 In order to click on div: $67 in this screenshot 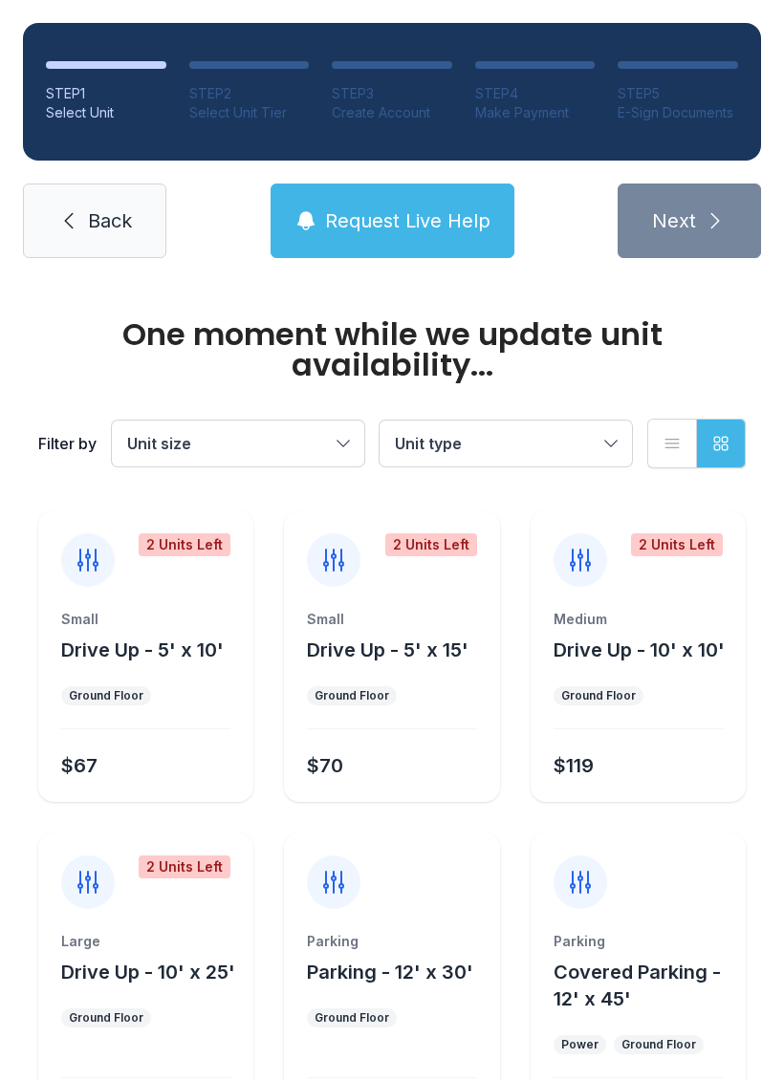, I will do `click(79, 766)`.